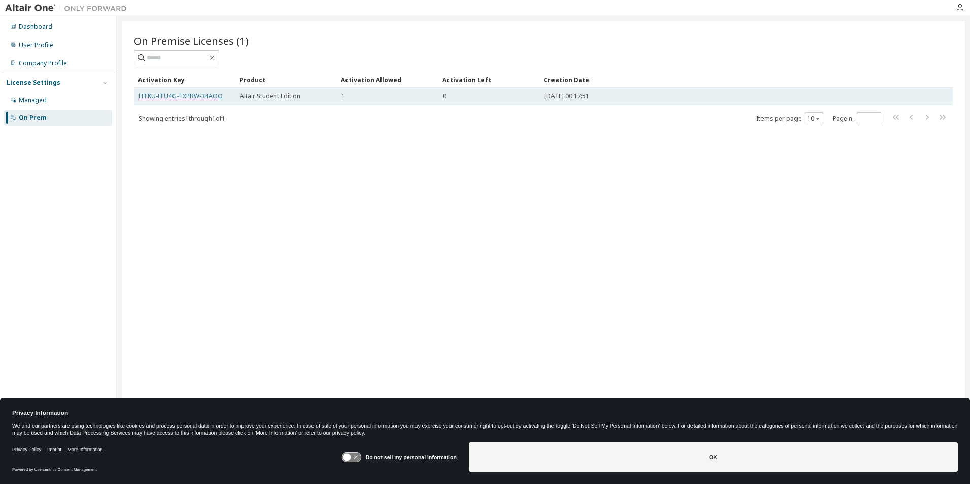  What do you see at coordinates (185, 80) in the screenshot?
I see `div: Activation Key` at bounding box center [185, 80].